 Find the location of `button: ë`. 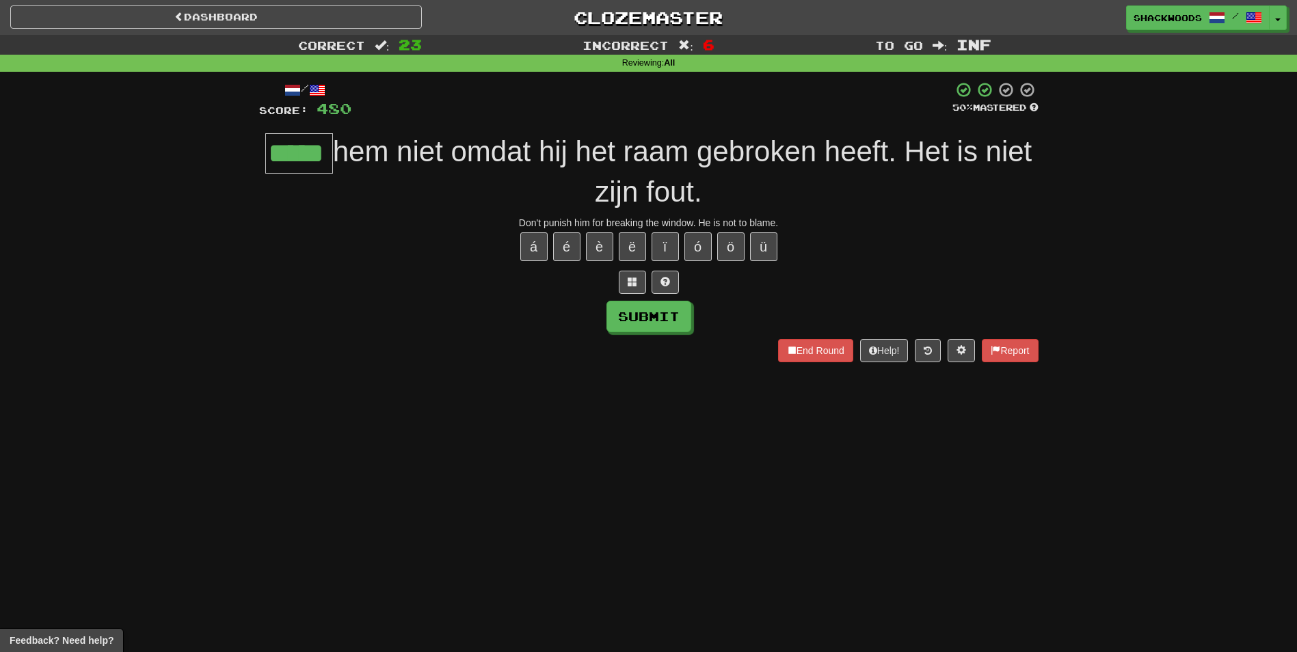

button: ë is located at coordinates (633, 247).